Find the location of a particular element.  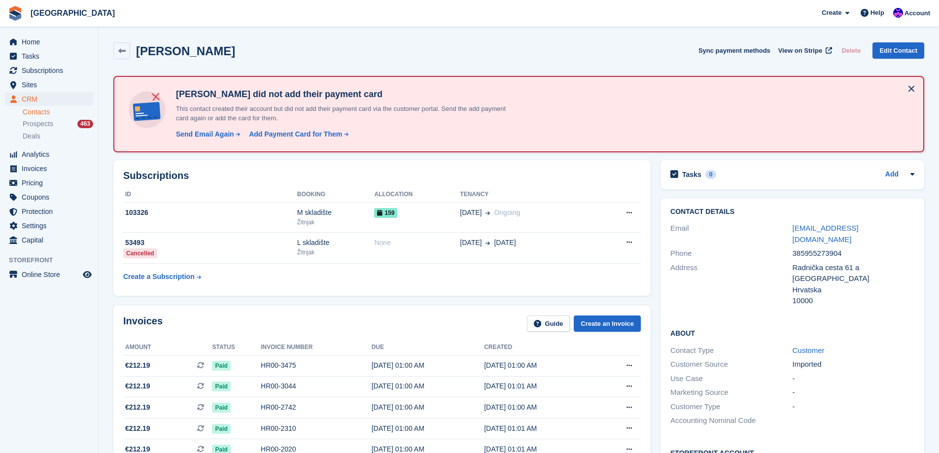

div: HR00-2310 is located at coordinates (316, 428).